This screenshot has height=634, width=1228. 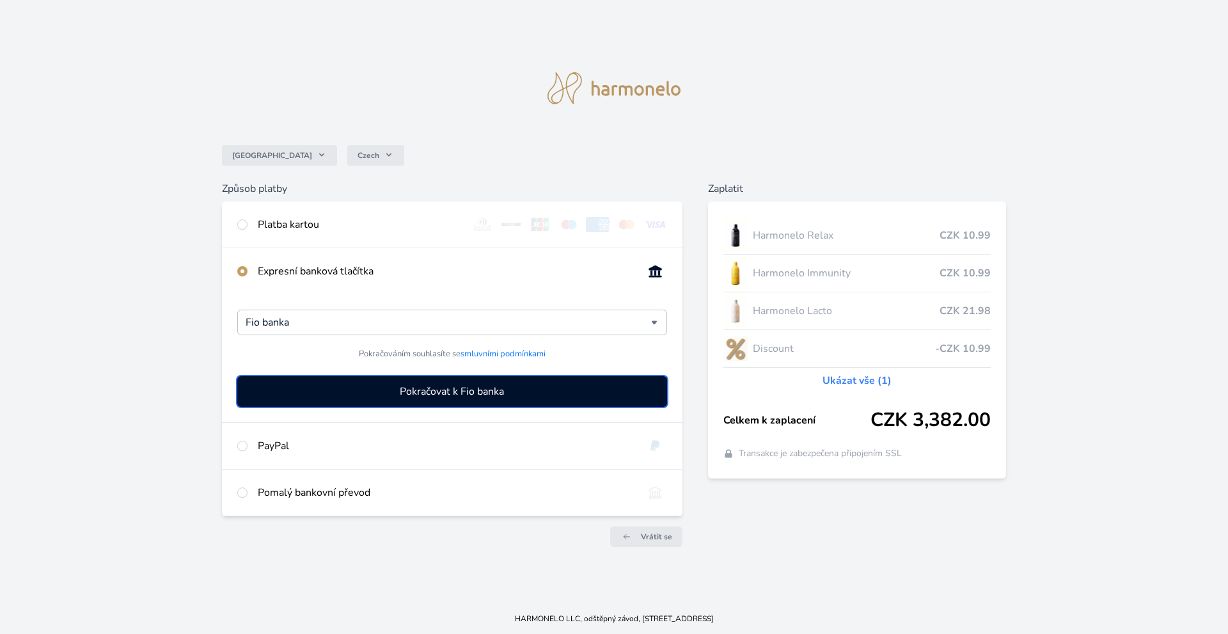 What do you see at coordinates (452, 392) in the screenshot?
I see `button: Pokračovat k Fio banka` at bounding box center [452, 392].